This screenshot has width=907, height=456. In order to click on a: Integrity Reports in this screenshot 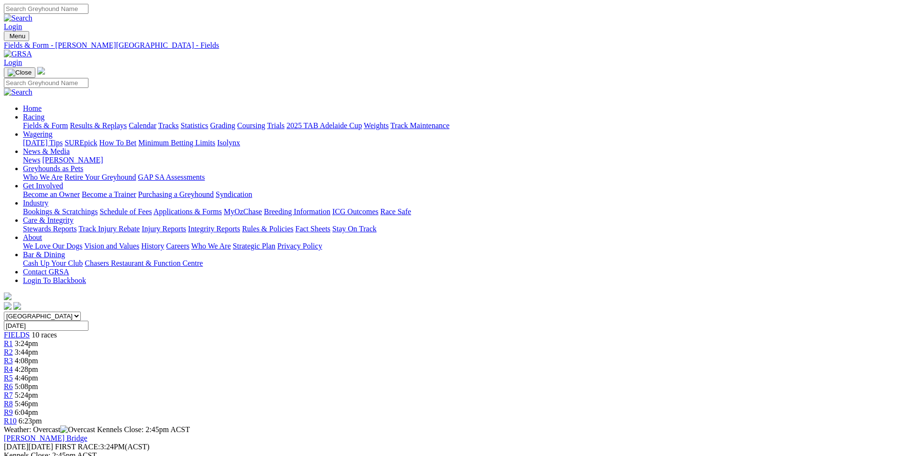, I will do `click(214, 228)`.